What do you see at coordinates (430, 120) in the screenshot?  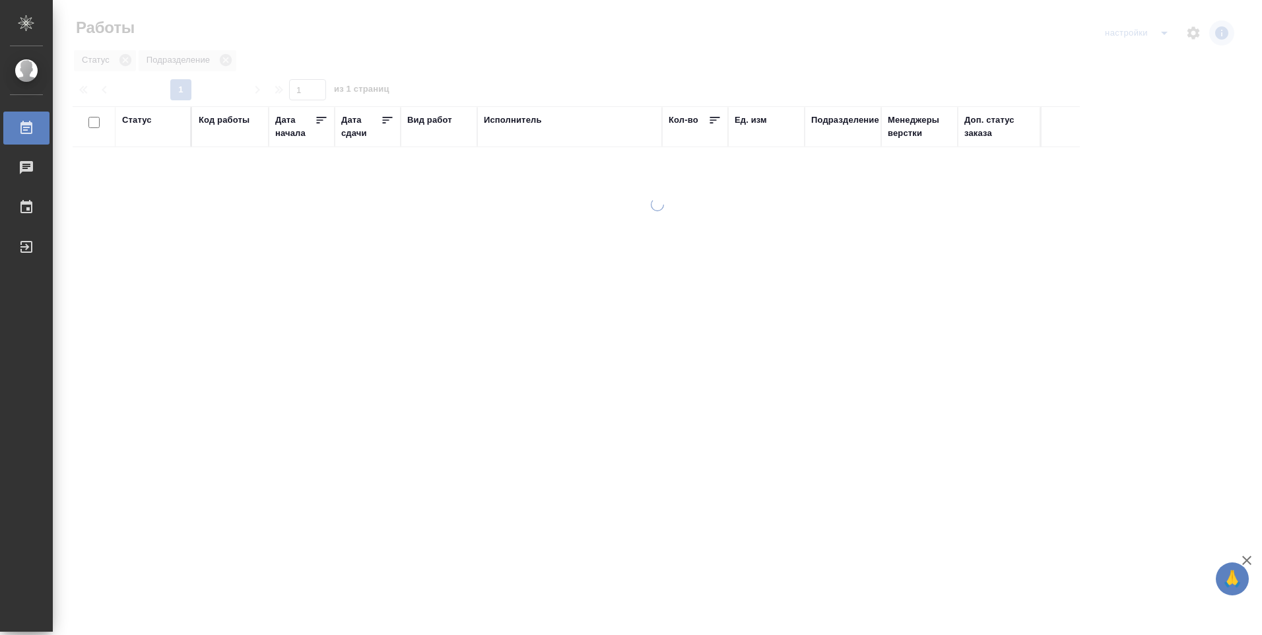 I see `div: Вид работ` at bounding box center [430, 120].